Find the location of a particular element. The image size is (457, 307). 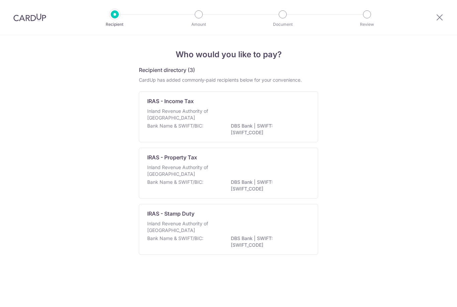

div: CardUp has added commonly-paid recipients below for your convenience. is located at coordinates (229, 80).